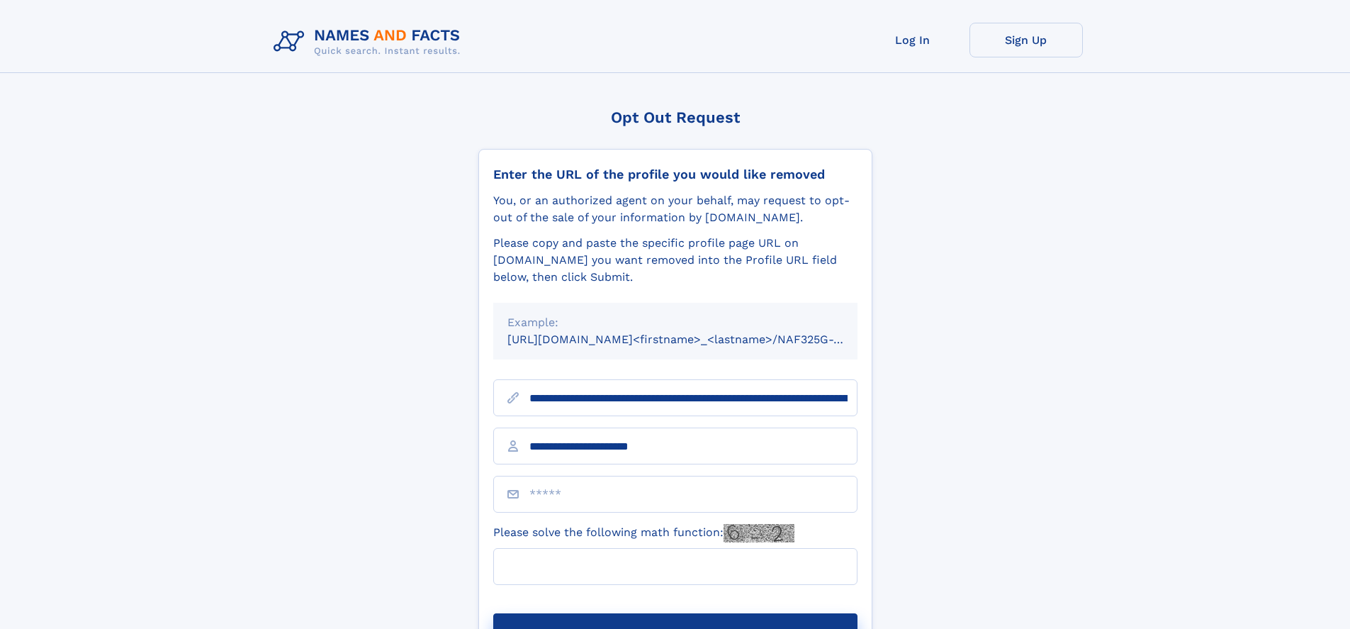 The height and width of the screenshot is (629, 1350). I want to click on img: Logo Names and Facts, so click(370, 42).